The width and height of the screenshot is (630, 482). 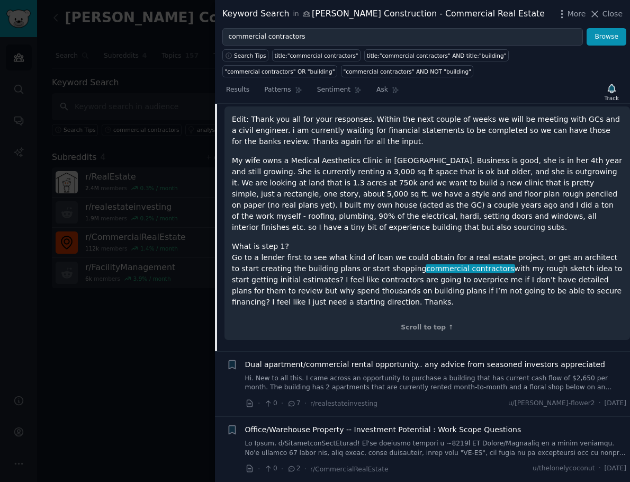 I want to click on span: Patterns, so click(x=277, y=90).